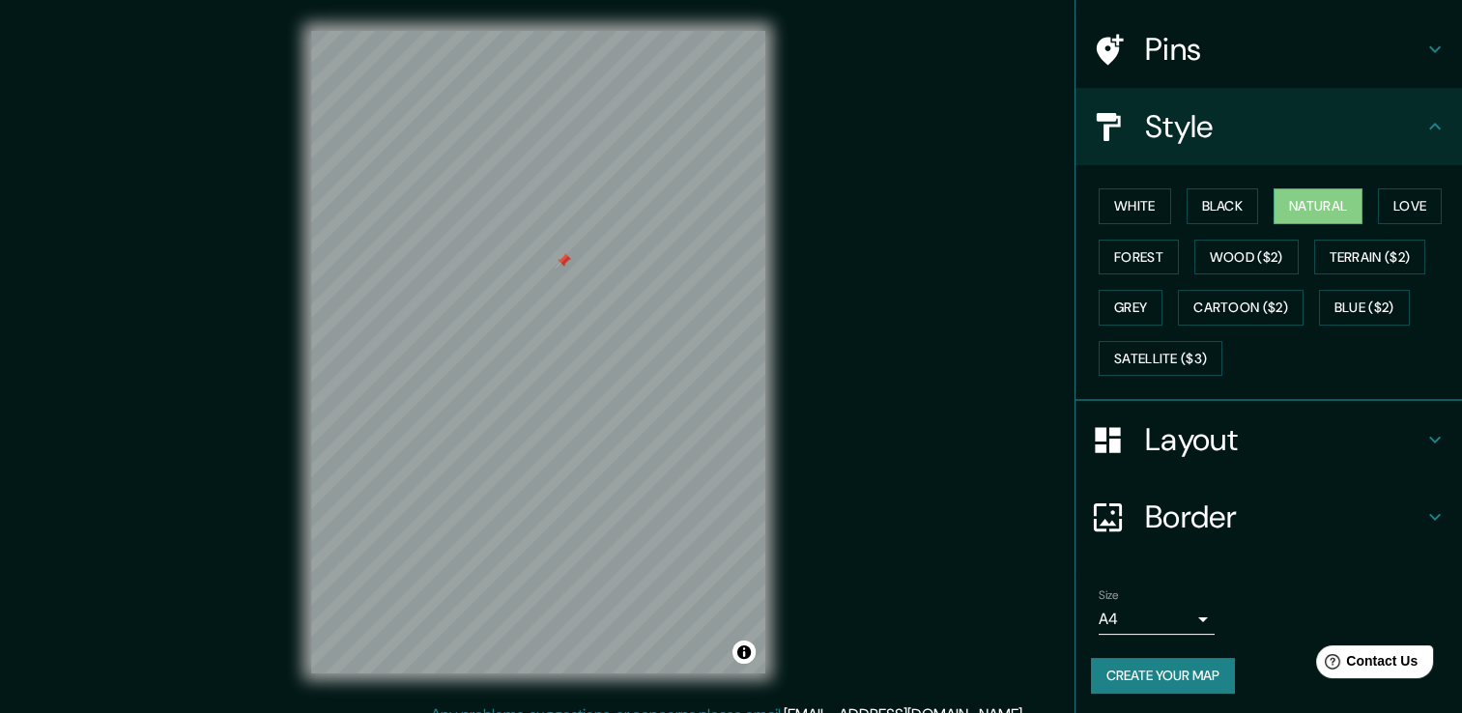 This screenshot has height=713, width=1462. What do you see at coordinates (1108, 595) in the screenshot?
I see `label: Size` at bounding box center [1108, 595].